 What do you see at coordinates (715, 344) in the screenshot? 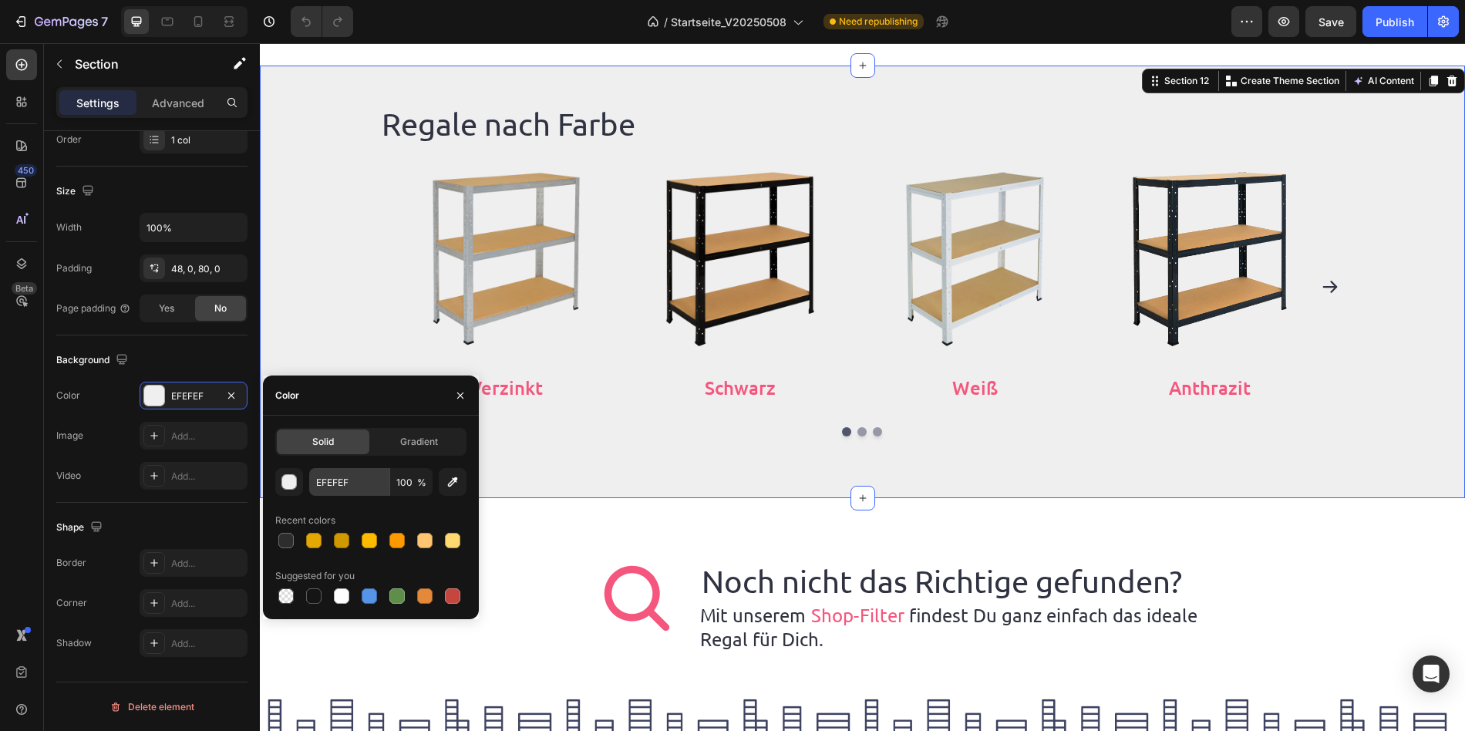
I see `p: Weiß` at bounding box center [715, 344].